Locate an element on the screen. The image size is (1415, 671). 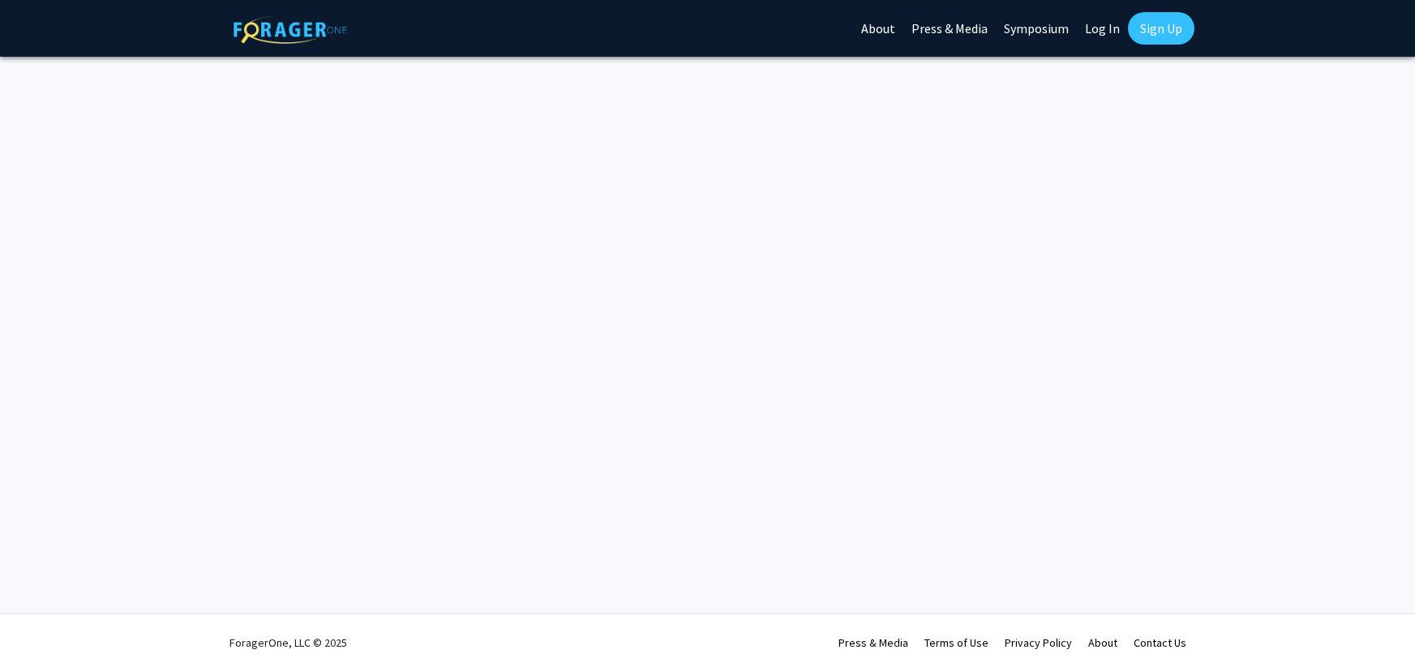
a: Terms of Use is located at coordinates (956, 643).